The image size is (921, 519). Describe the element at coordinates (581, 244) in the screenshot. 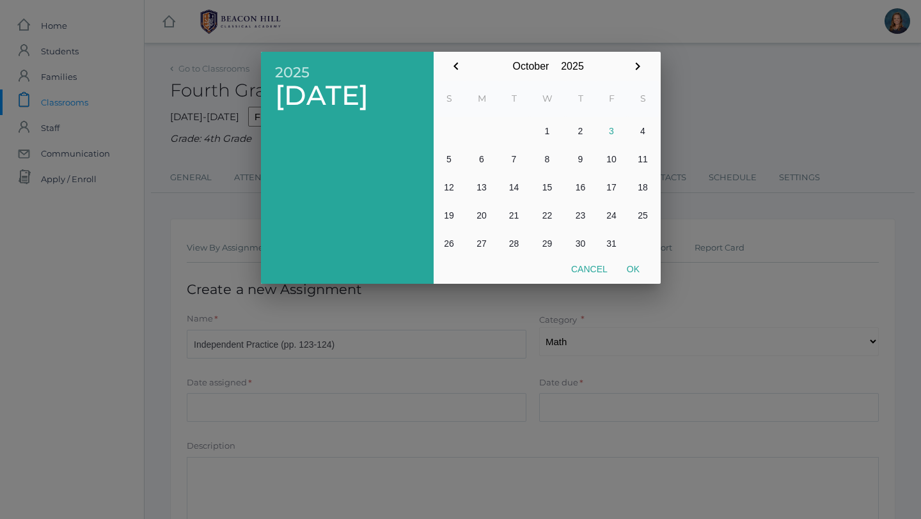

I see `button: 30` at that location.